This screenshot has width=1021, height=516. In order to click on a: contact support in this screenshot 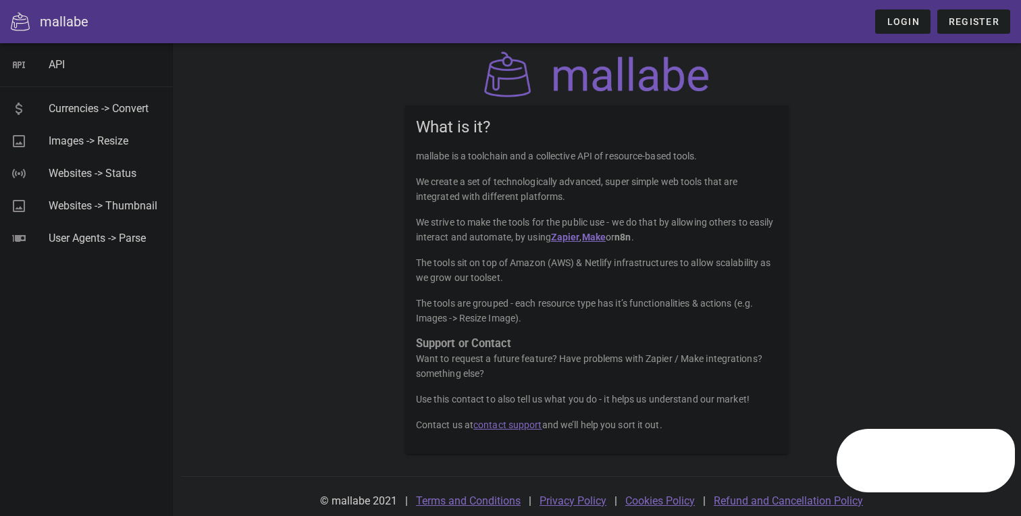, I will do `click(508, 425)`.